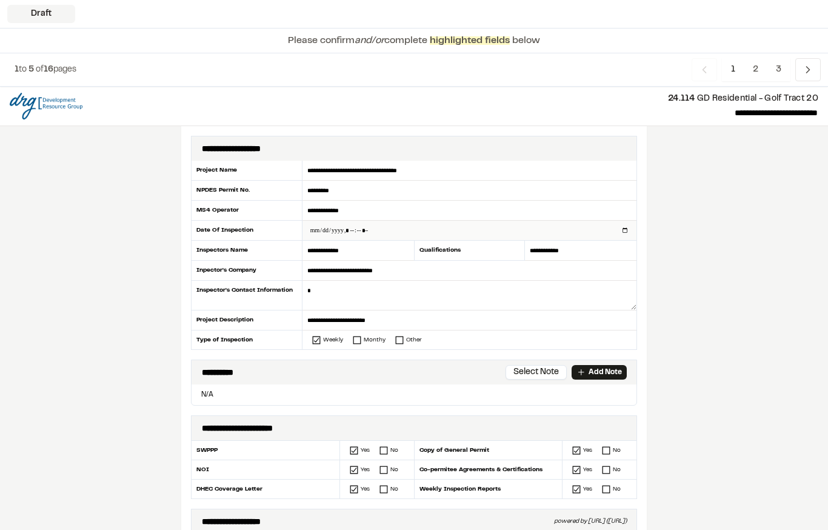  Describe the element at coordinates (247, 230) in the screenshot. I see `div: Date Of Inspection` at that location.